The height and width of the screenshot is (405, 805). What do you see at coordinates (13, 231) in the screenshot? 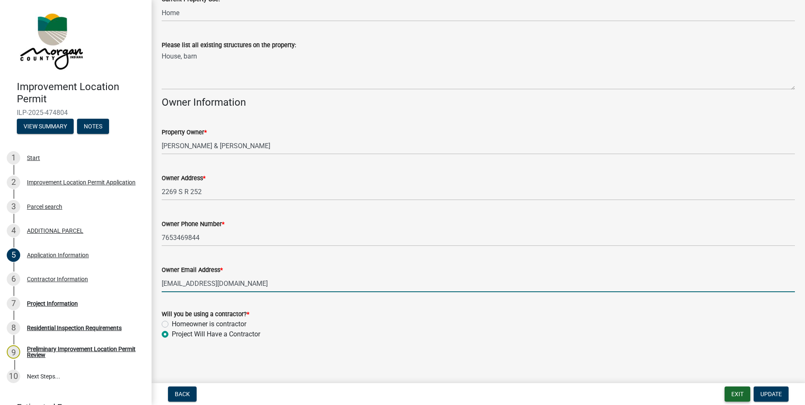
I see `div: 4` at bounding box center [13, 231].